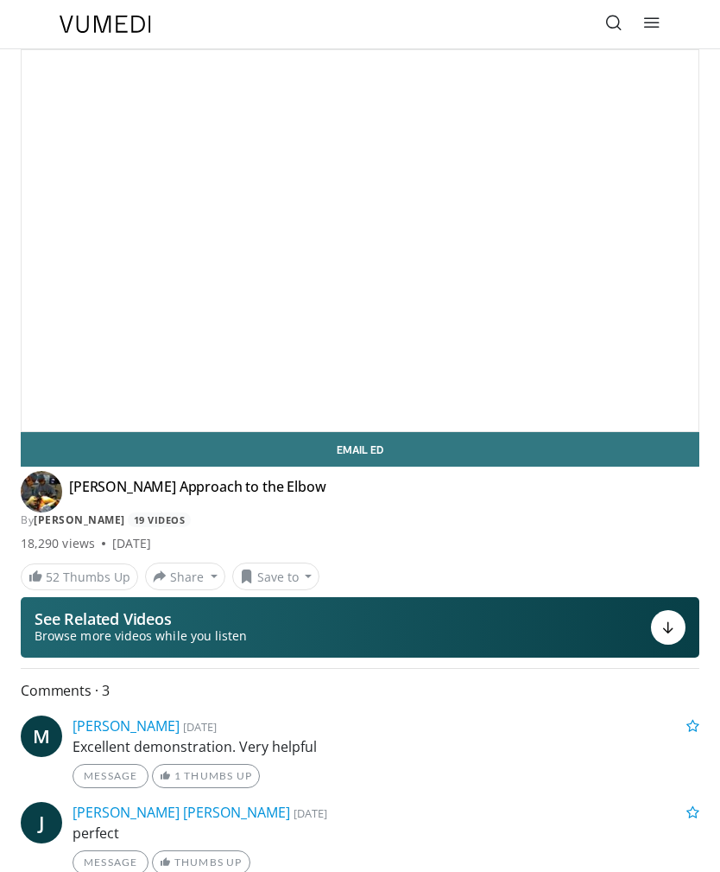 Image resolution: width=720 pixels, height=872 pixels. Describe the element at coordinates (360, 690) in the screenshot. I see `span: Comments 3` at that location.